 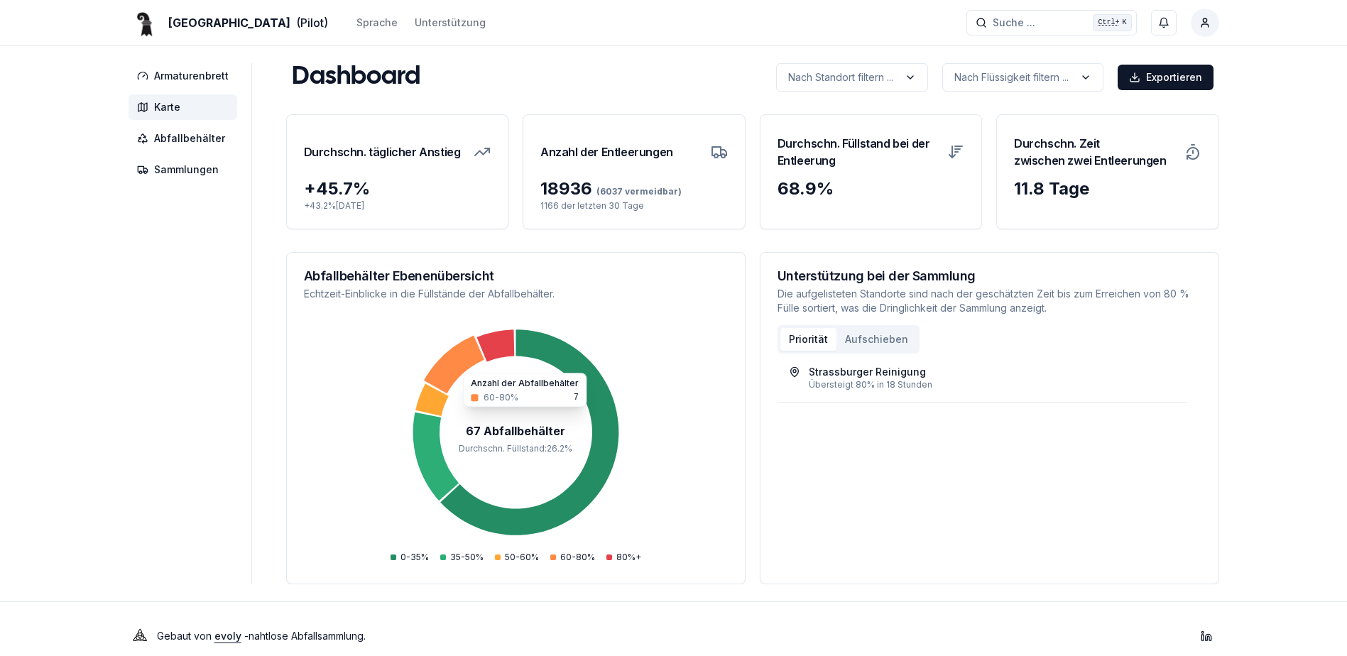 I want to click on div: + 45.7 %, so click(x=398, y=189).